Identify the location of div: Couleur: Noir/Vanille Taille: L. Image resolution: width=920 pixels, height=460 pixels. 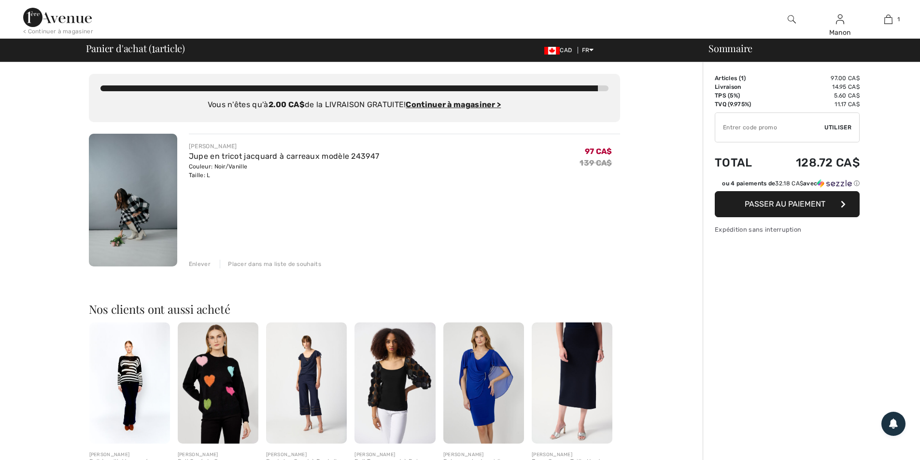
(284, 171).